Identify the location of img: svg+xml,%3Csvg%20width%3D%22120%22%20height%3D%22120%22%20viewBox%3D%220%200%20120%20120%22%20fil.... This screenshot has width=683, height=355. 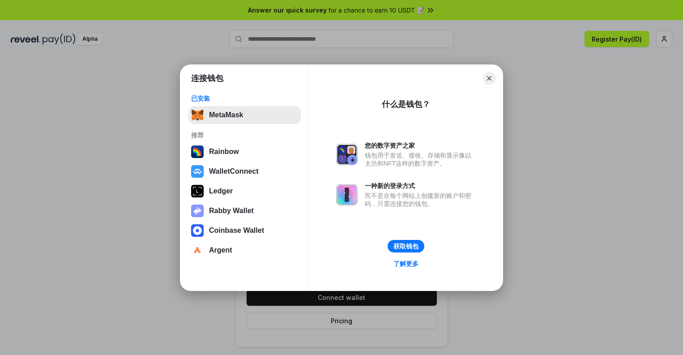
(197, 152).